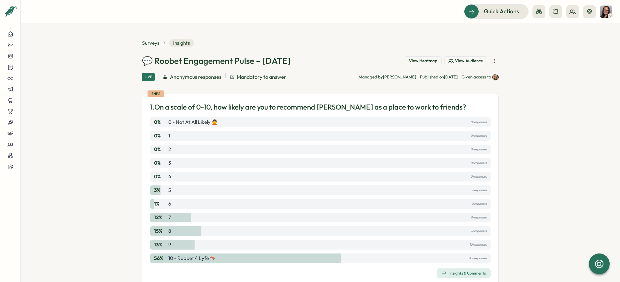 This screenshot has height=282, width=620. What do you see at coordinates (501, 11) in the screenshot?
I see `span: Quick Actions` at bounding box center [501, 11].